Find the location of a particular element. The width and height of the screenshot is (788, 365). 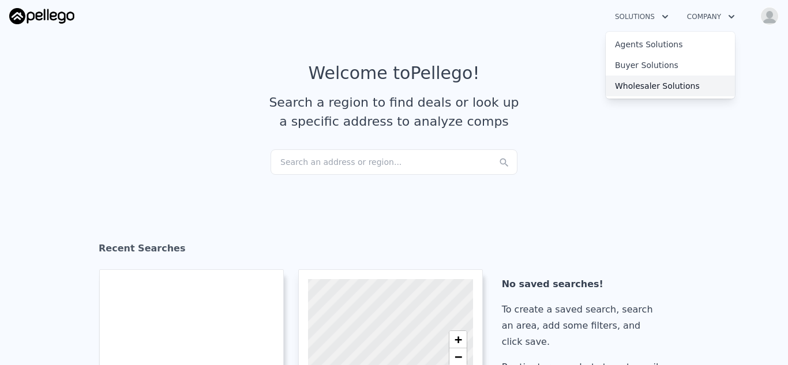

a: Zoom in is located at coordinates (458, 340).